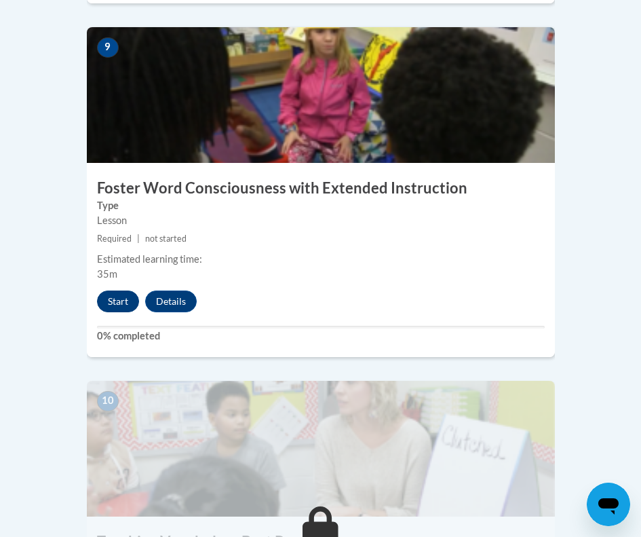 The height and width of the screenshot is (537, 641). What do you see at coordinates (321, 259) in the screenshot?
I see `div: Estimated learning time:` at bounding box center [321, 259].